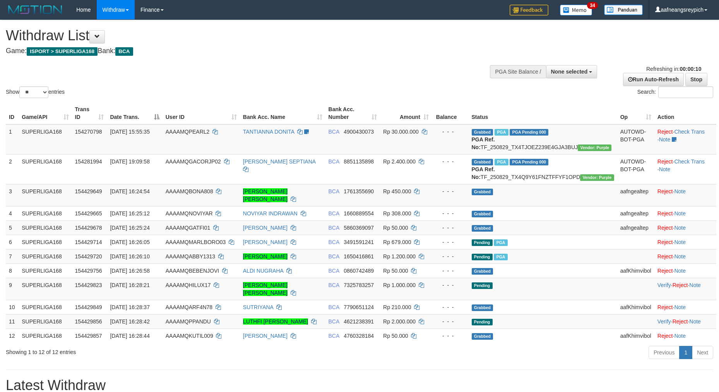  What do you see at coordinates (636, 169) in the screenshot?
I see `td: AUTOWD-BOT-PGA` at bounding box center [636, 169].